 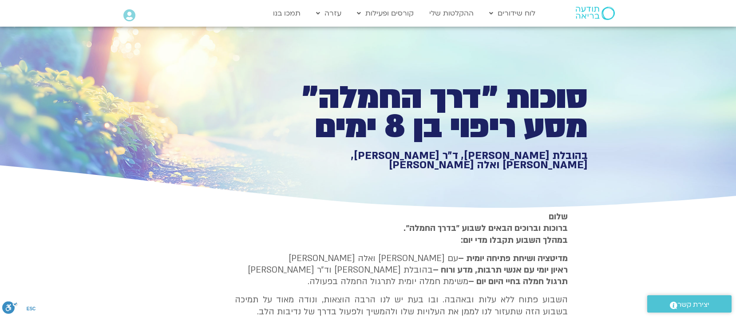 What do you see at coordinates (694, 305) in the screenshot?
I see `span: יצירת קשר` at bounding box center [694, 305].